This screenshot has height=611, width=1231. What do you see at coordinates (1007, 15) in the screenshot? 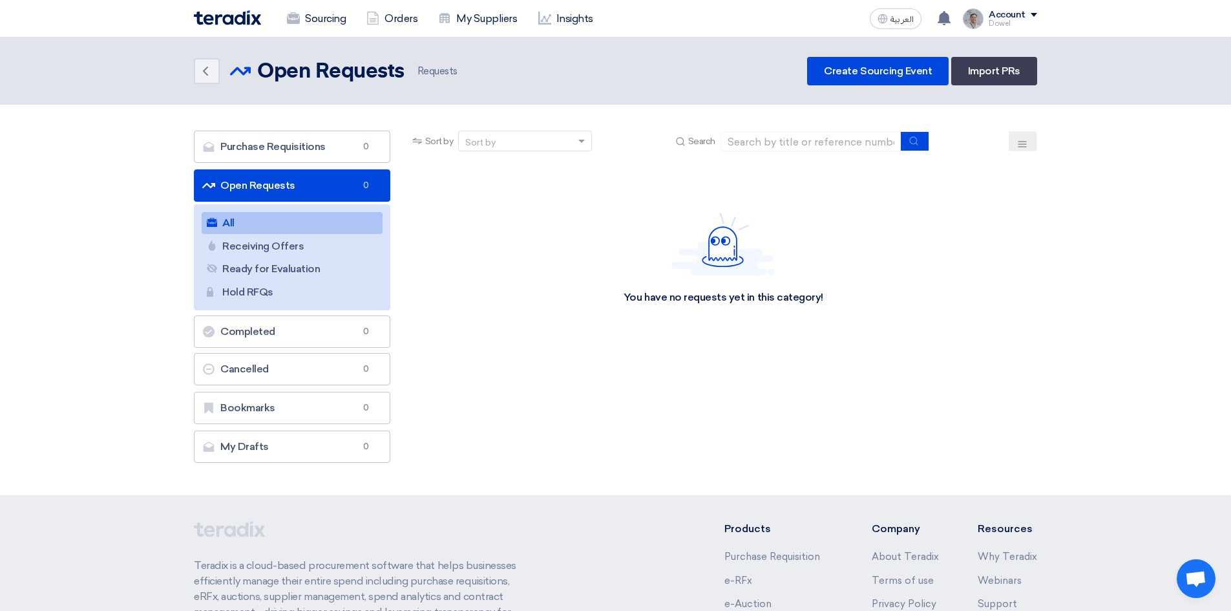
I see `div: Account` at bounding box center [1007, 15].